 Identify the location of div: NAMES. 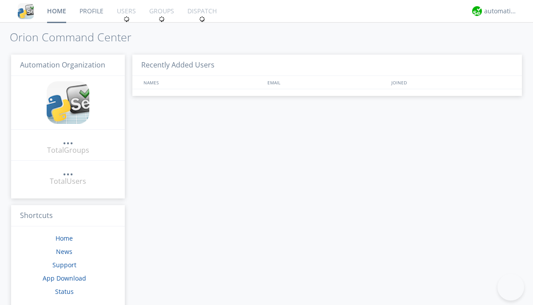
(202, 82).